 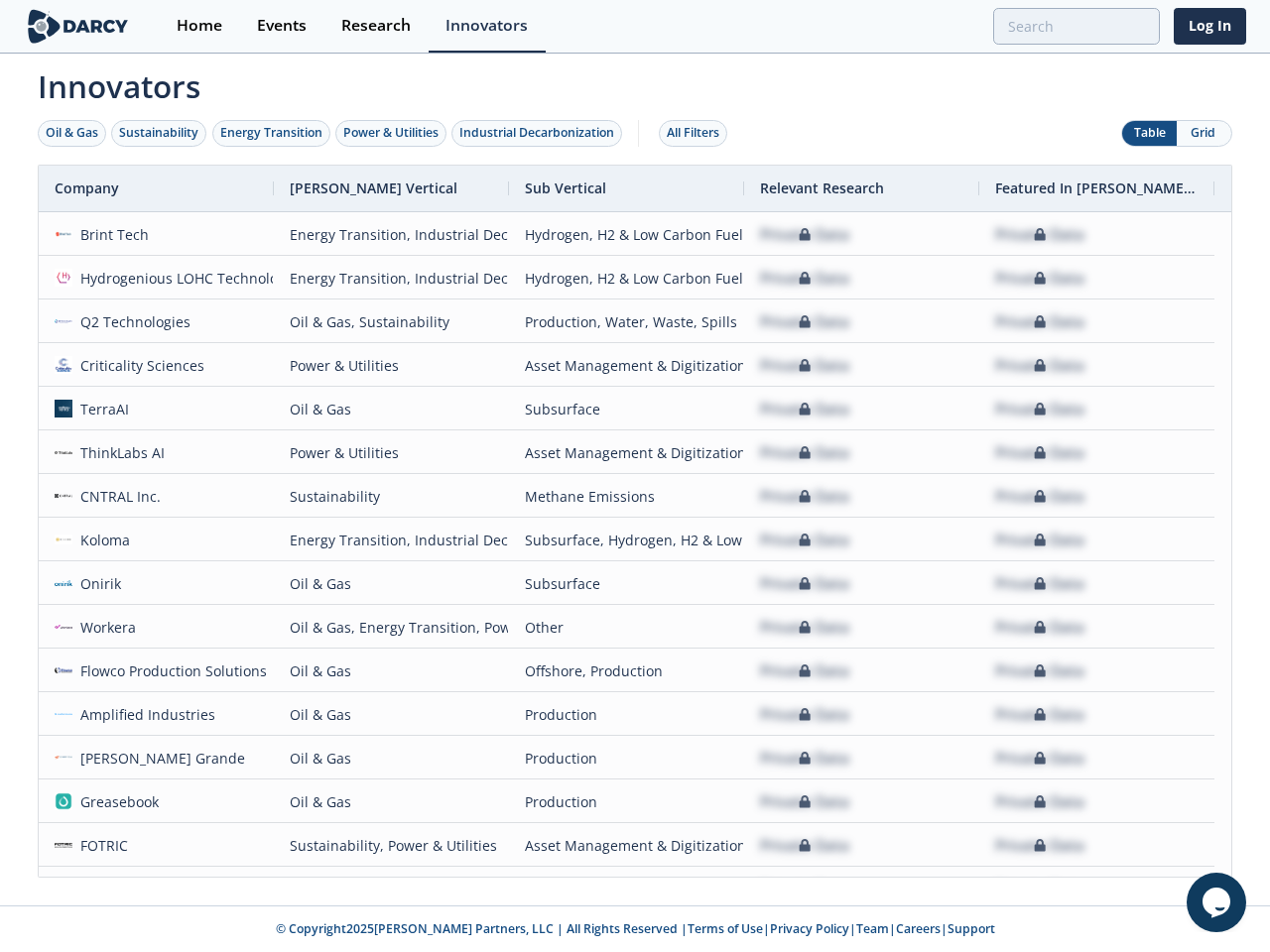 What do you see at coordinates (725, 928) in the screenshot?
I see `a: Terms of Use` at bounding box center [725, 928].